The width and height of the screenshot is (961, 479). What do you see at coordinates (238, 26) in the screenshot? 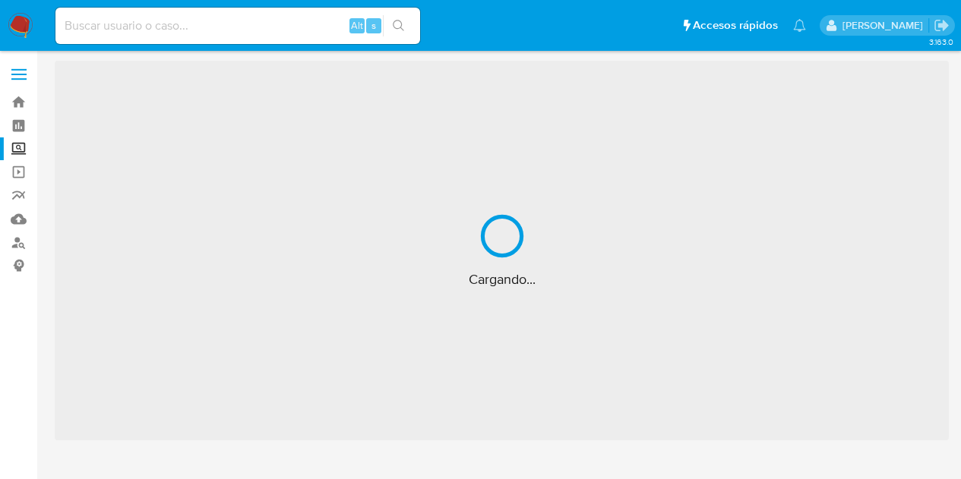
I see `input: Buscar usuario o caso...` at bounding box center [238, 26].